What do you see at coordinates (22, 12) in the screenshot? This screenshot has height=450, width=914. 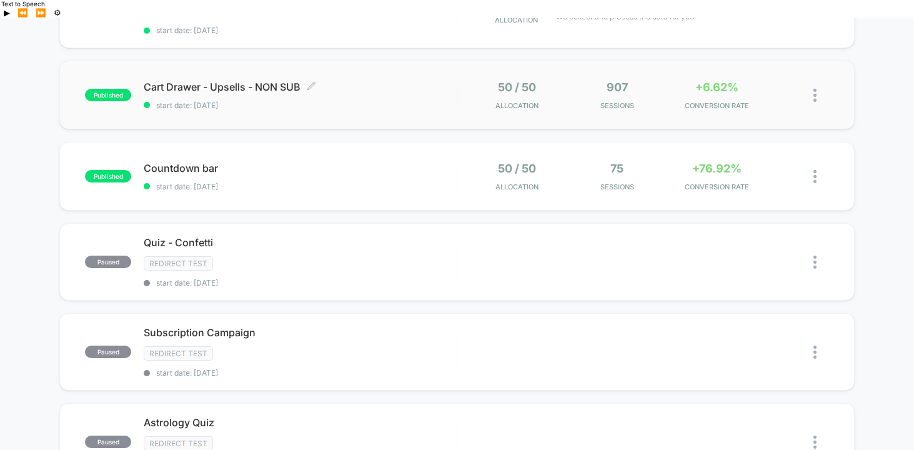 I see `button: Previous` at bounding box center [22, 12].